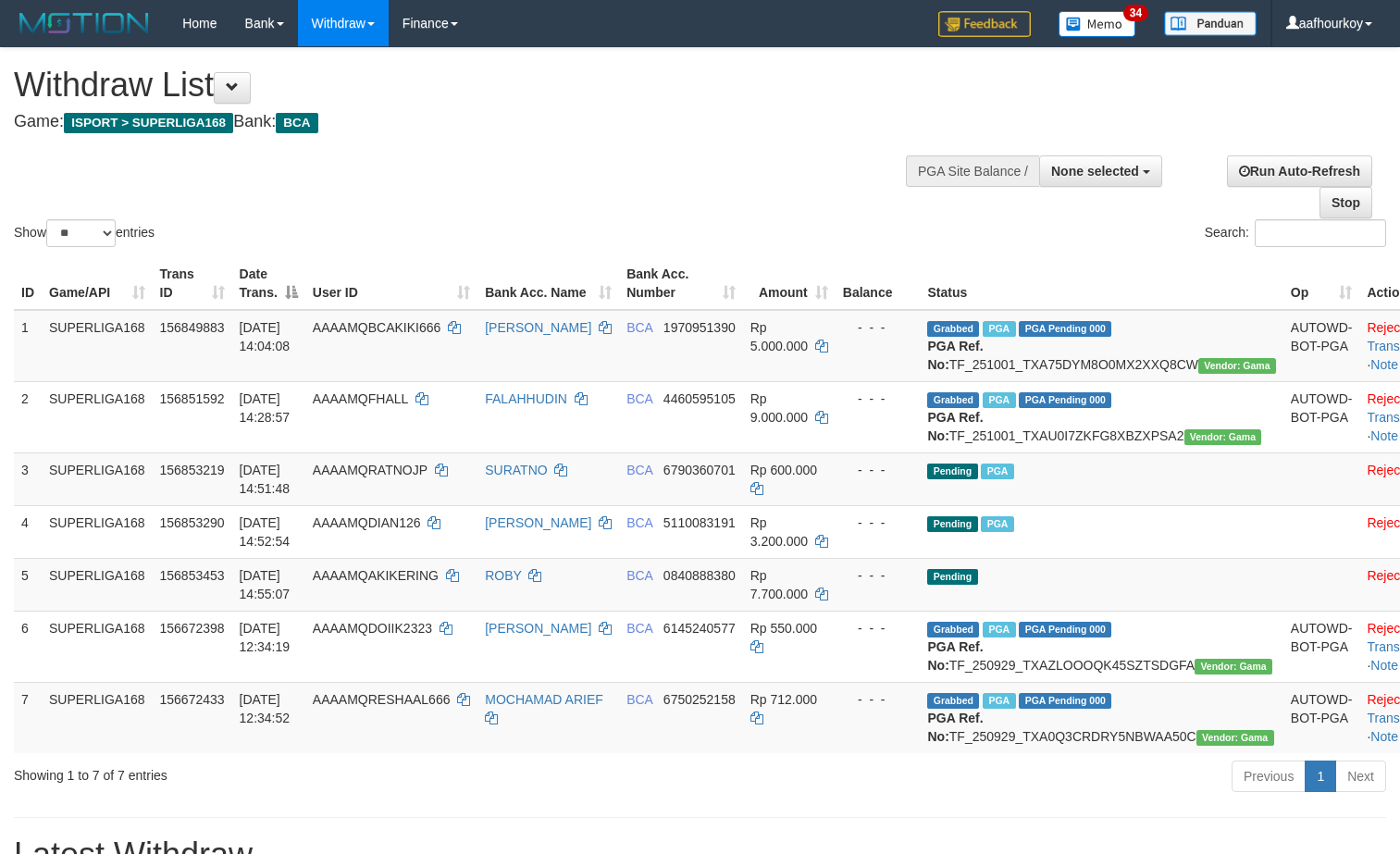 The image size is (1400, 854). I want to click on select: Showentries, so click(81, 233).